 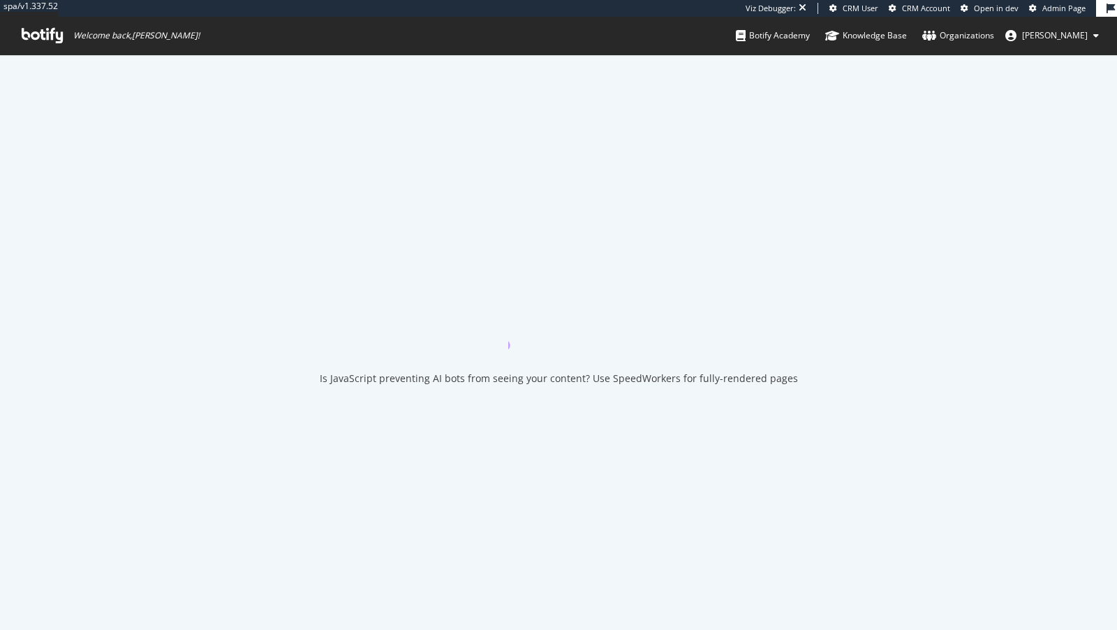 I want to click on div: Is JavaScript preventing AI bots from seeing your content? Use SpeedWorkers for fully-rendered pages, so click(x=558, y=378).